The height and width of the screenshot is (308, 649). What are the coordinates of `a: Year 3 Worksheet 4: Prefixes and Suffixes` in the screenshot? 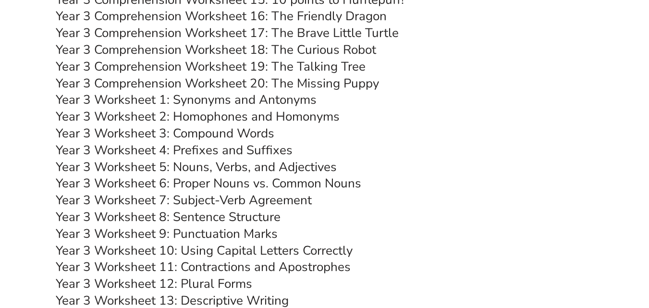 It's located at (174, 150).